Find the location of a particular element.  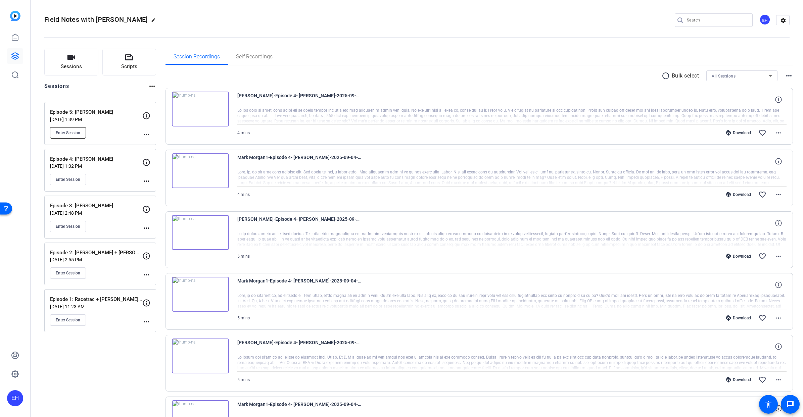

p: Bulk select is located at coordinates (685, 76).